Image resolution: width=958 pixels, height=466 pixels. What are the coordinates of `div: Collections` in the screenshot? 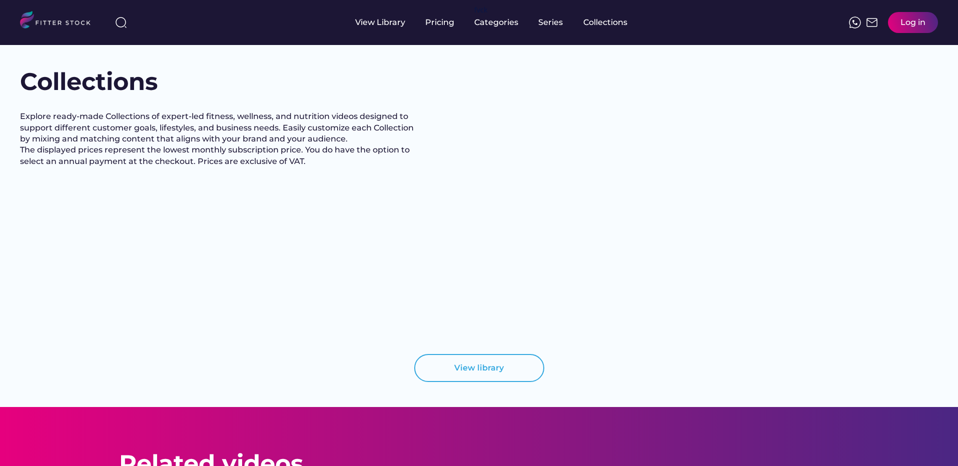 It's located at (605, 23).